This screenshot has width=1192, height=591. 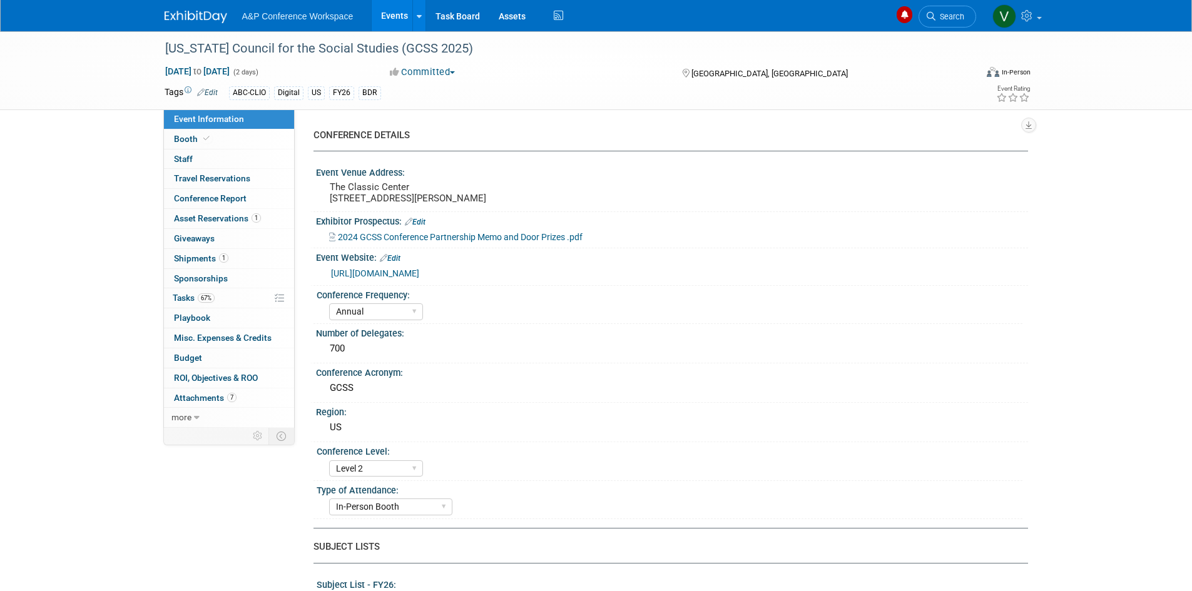 I want to click on a: Sponsorships, so click(x=229, y=279).